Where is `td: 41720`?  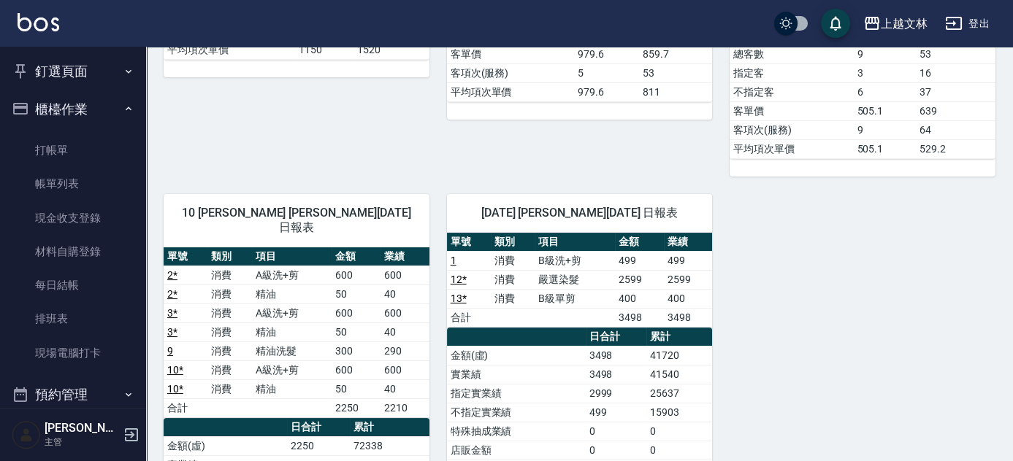
td: 41720 is located at coordinates (679, 356).